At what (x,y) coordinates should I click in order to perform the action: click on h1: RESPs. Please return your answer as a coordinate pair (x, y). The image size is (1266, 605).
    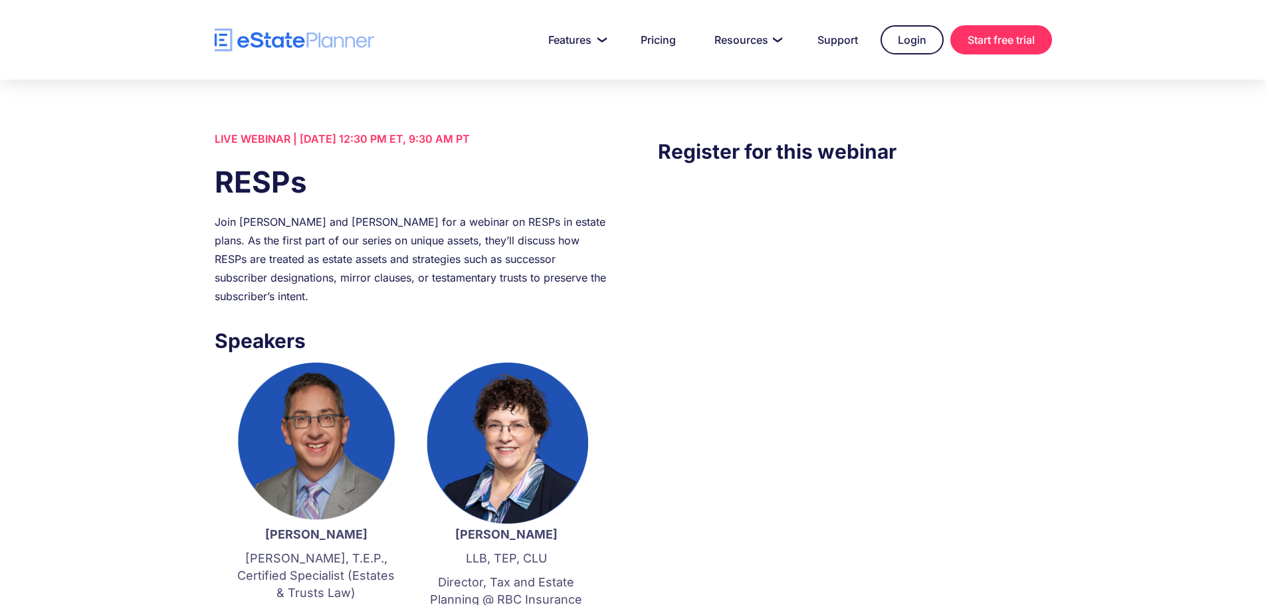
    Looking at the image, I should click on (411, 182).